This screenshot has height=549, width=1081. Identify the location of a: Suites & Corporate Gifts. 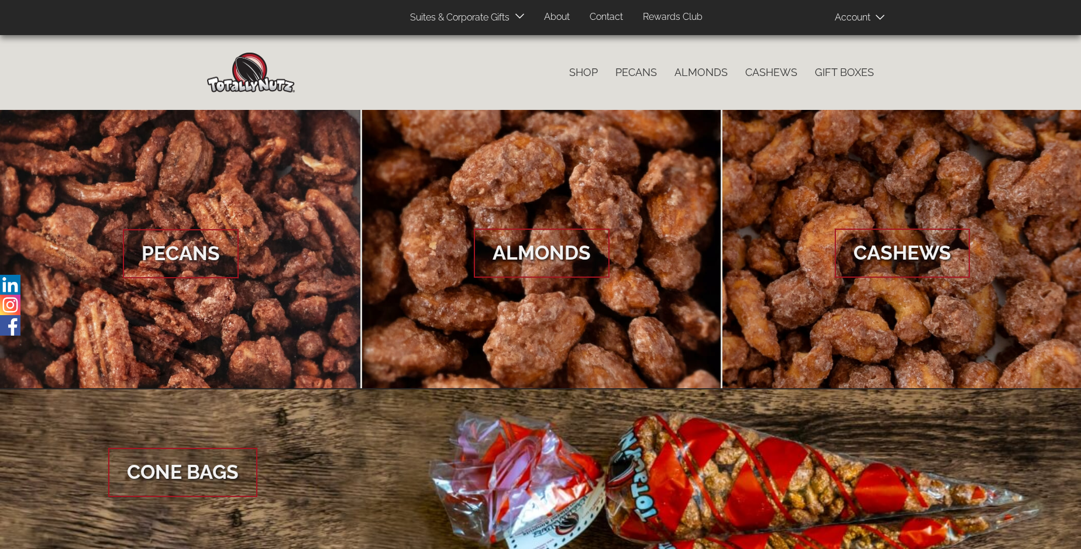
(457, 18).